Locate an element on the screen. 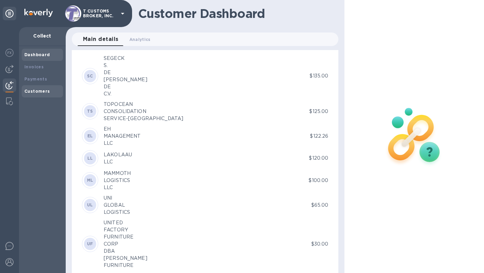 This screenshot has height=273, width=484. p: $125.00 is located at coordinates (319, 111).